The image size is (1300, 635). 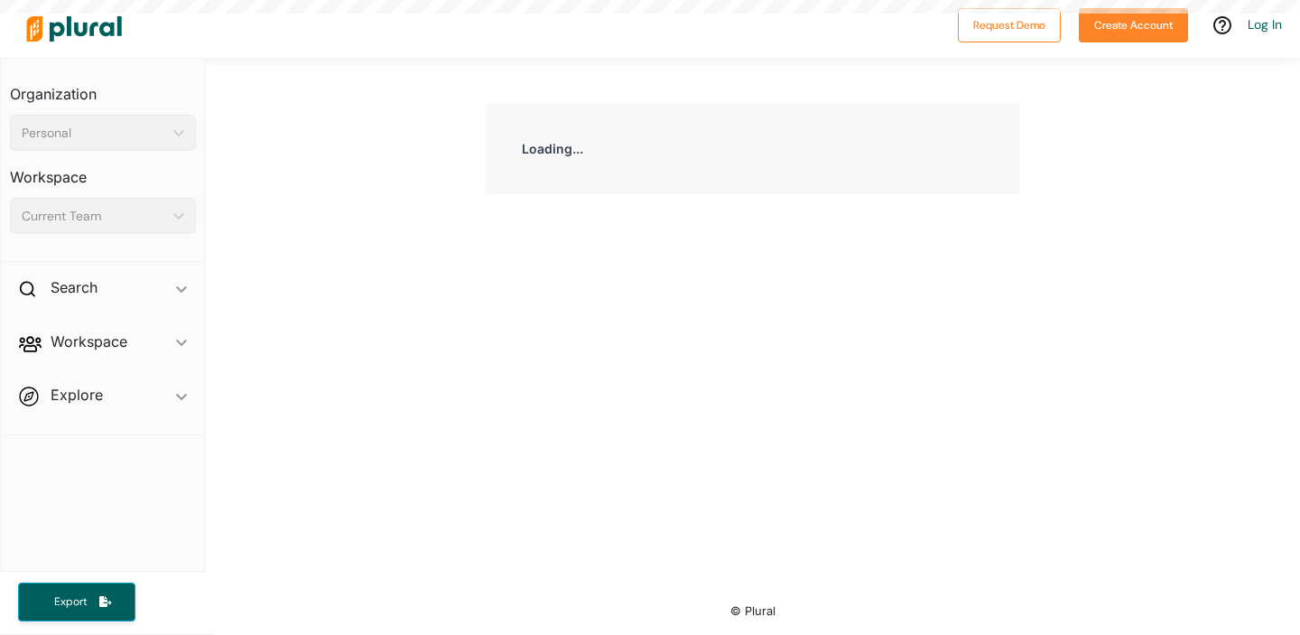 What do you see at coordinates (94, 216) in the screenshot?
I see `div: Current Team` at bounding box center [94, 216].